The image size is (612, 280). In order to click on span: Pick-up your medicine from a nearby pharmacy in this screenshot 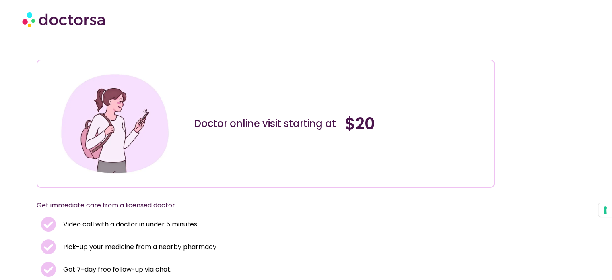, I will do `click(139, 247)`.